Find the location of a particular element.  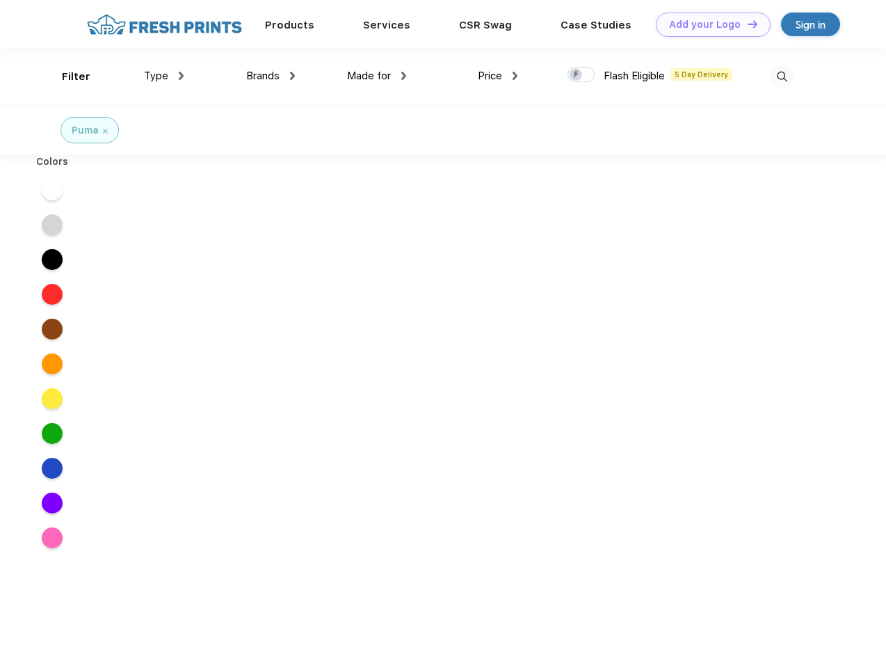

img: DT is located at coordinates (752, 24).